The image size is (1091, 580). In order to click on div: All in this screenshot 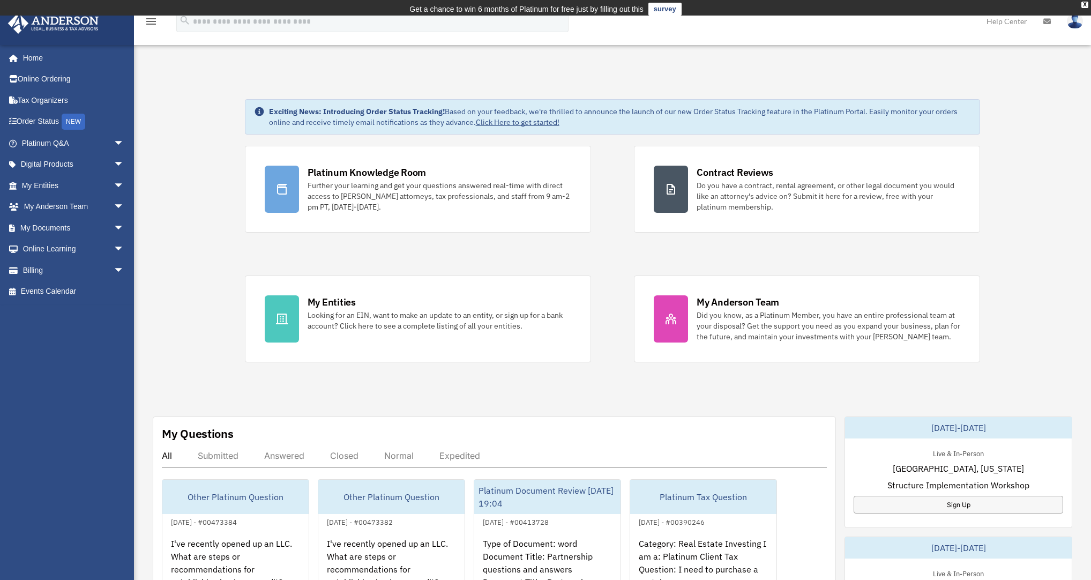, I will do `click(167, 455)`.